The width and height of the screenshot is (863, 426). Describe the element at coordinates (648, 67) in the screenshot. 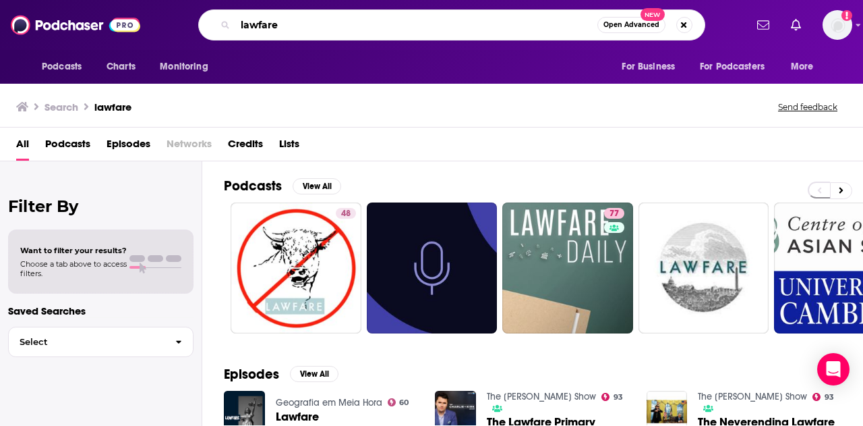

I see `span: For Business` at that location.